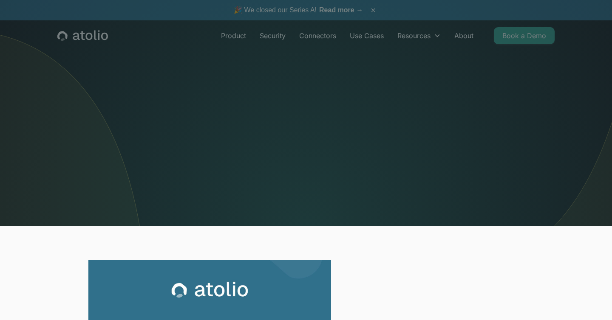  What do you see at coordinates (272, 36) in the screenshot?
I see `a: Security` at bounding box center [272, 36].